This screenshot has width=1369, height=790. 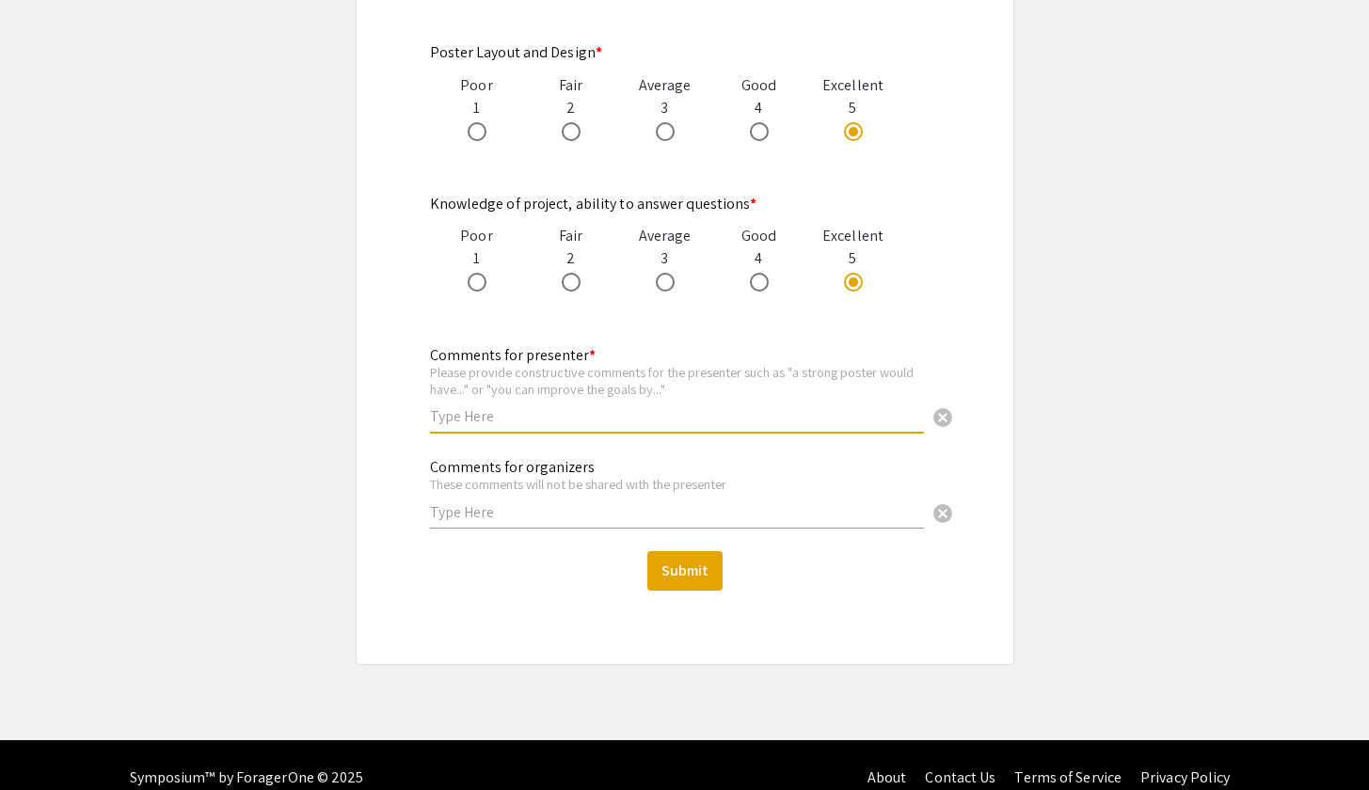 I want to click on mat-label: Knowledge of project, ability to answer questions, so click(x=594, y=203).